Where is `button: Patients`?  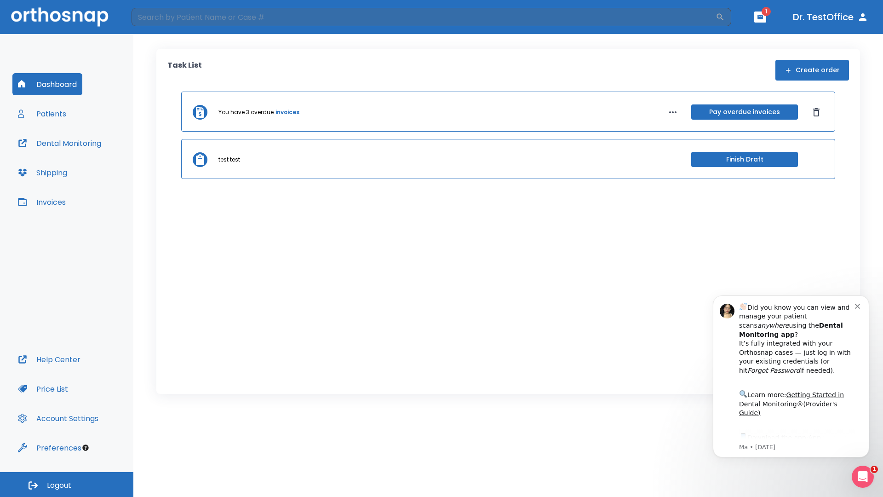 button: Patients is located at coordinates (42, 114).